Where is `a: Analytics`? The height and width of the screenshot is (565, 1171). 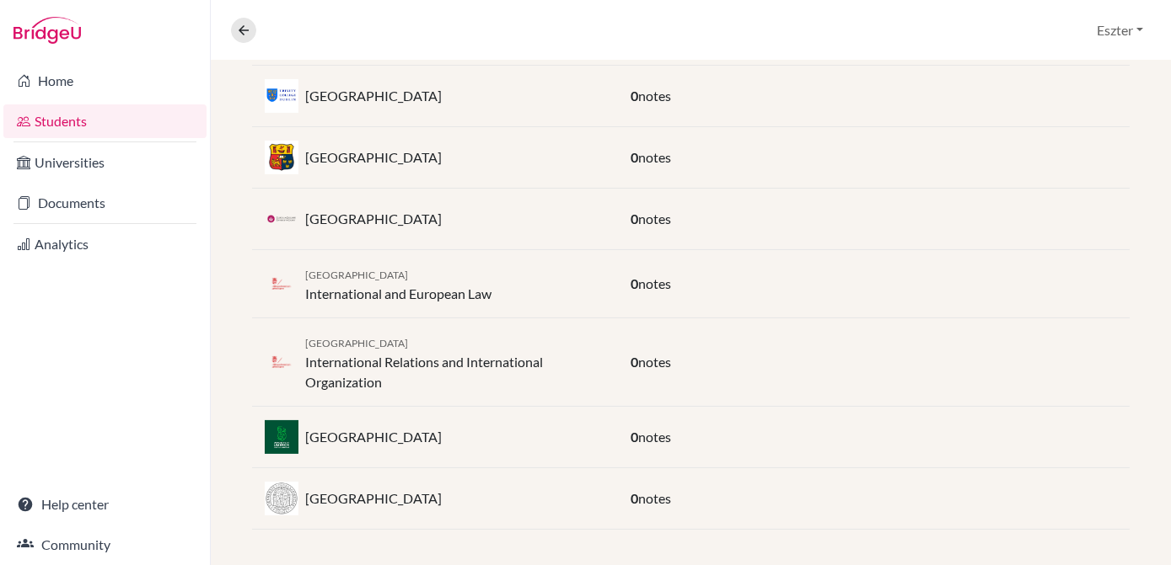 a: Analytics is located at coordinates (105, 244).